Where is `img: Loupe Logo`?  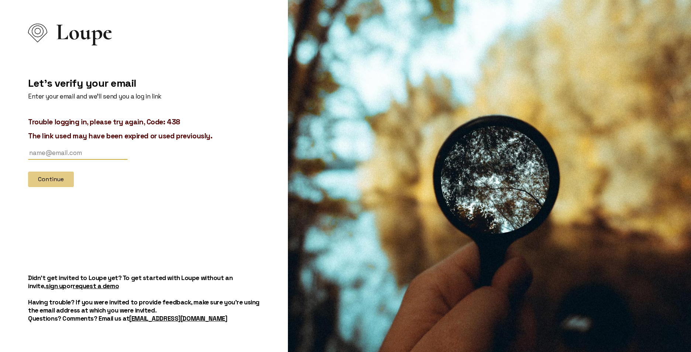 img: Loupe Logo is located at coordinates (38, 33).